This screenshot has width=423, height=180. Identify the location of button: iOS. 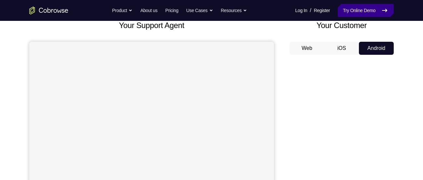
(342, 48).